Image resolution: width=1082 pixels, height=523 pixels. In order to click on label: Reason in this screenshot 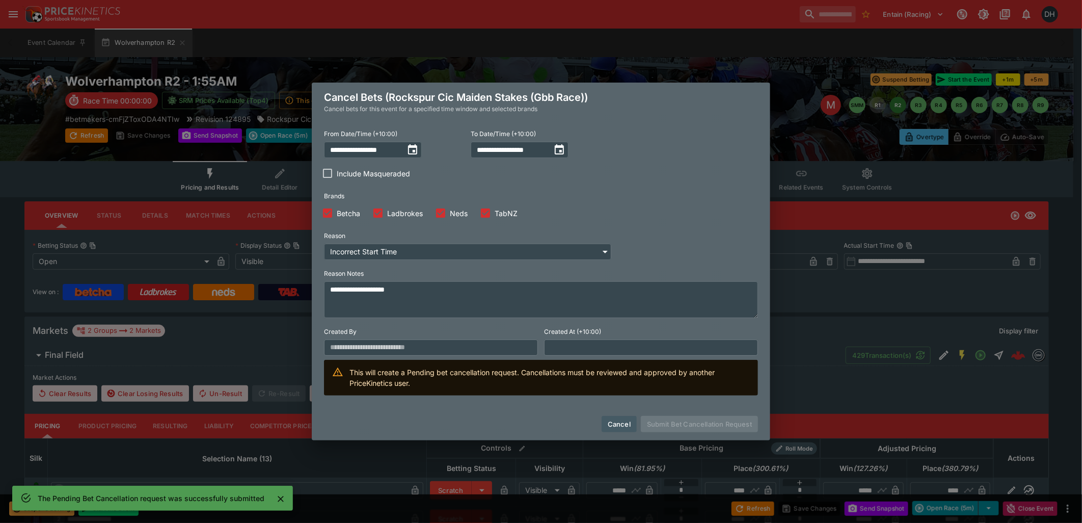, I will do `click(468, 236)`.